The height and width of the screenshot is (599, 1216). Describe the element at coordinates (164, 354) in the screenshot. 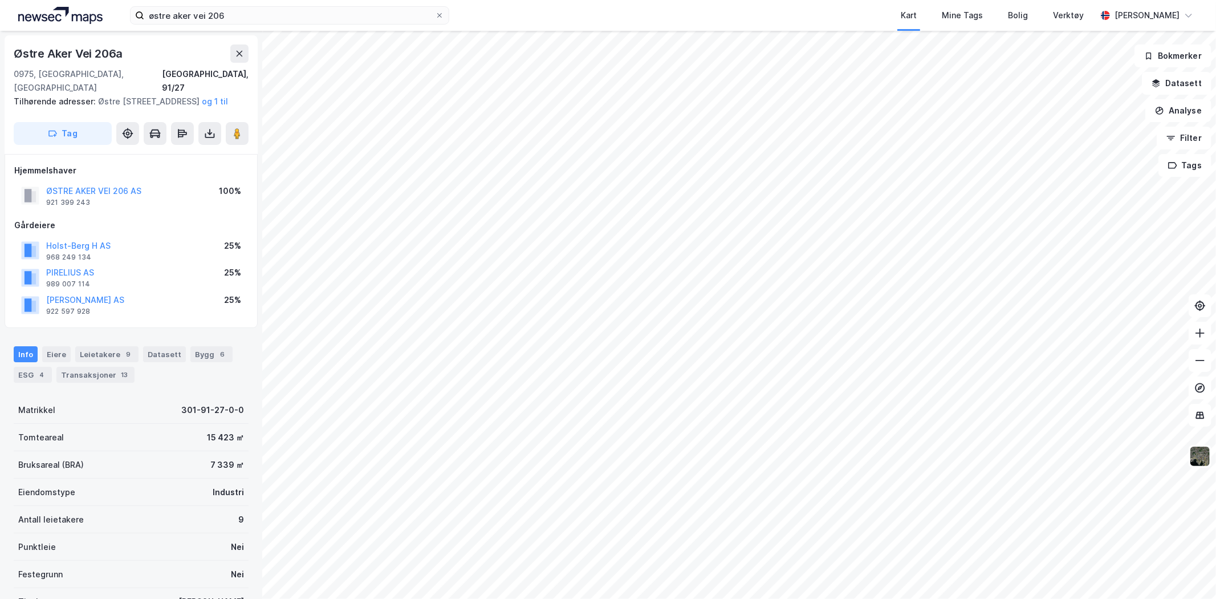

I see `div: Datasett` at that location.